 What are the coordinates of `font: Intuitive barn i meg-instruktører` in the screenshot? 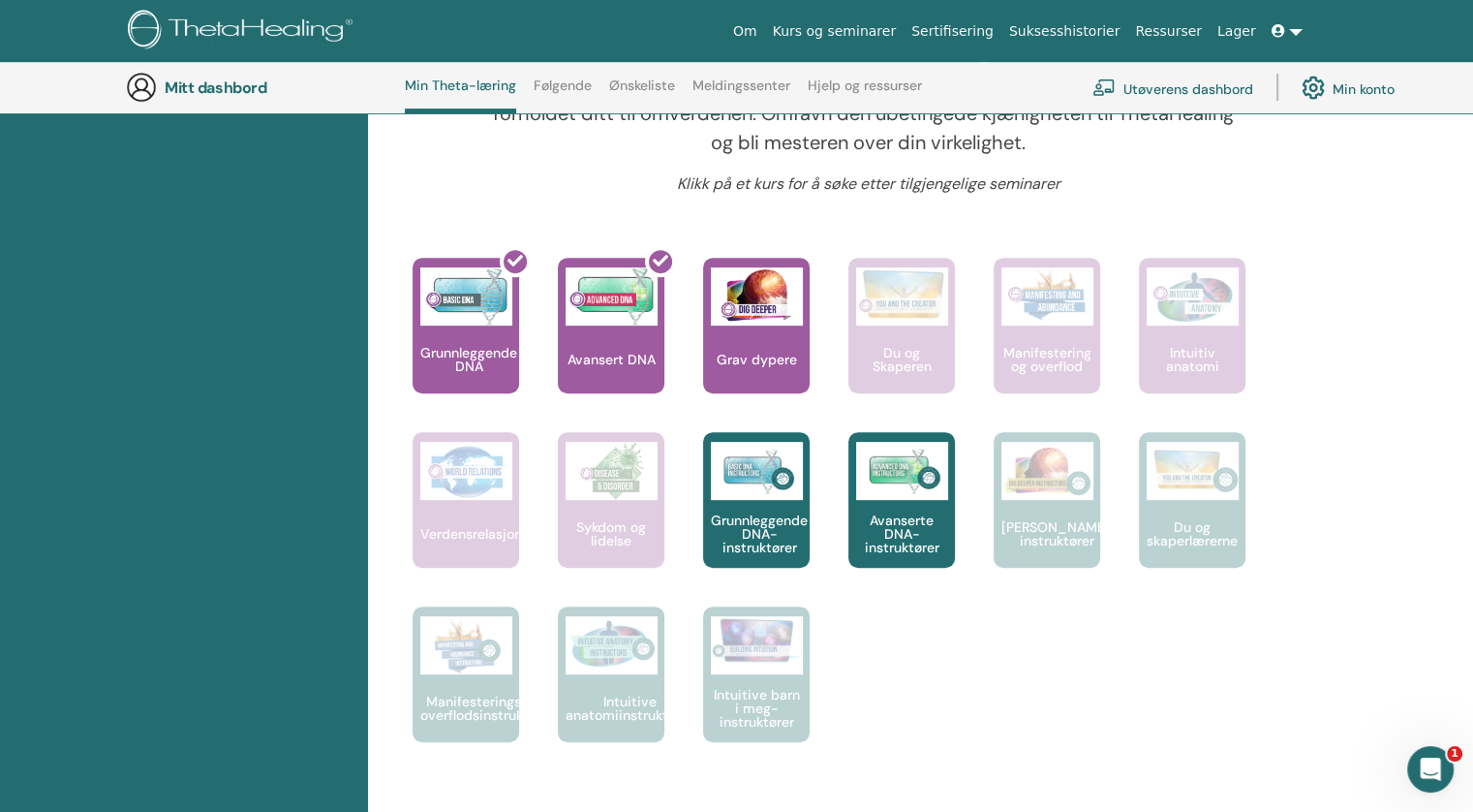 It's located at (756, 708).